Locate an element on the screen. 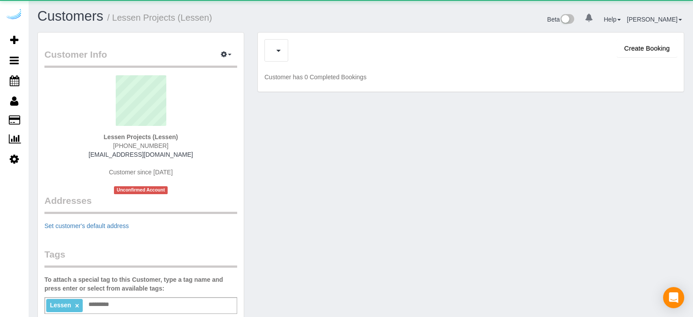 The image size is (693, 317). legend: Tags is located at coordinates (141, 257).